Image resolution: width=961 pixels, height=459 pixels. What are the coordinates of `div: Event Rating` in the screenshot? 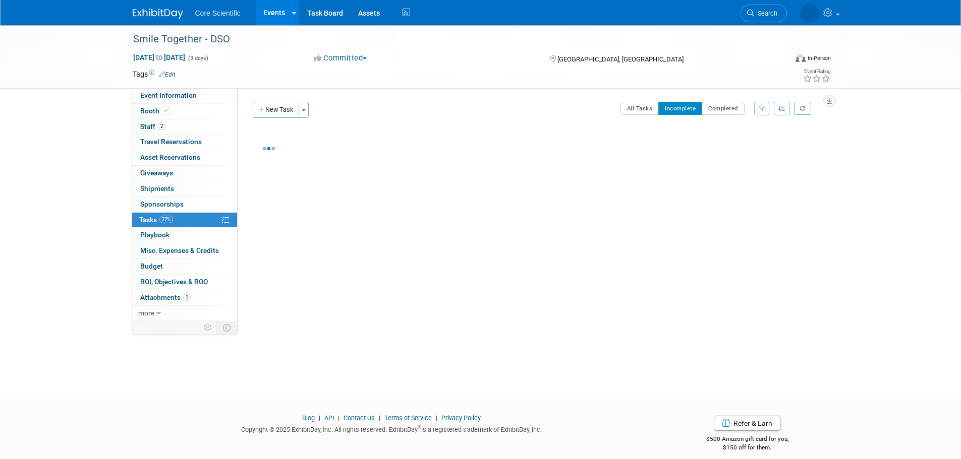 It's located at (816, 72).